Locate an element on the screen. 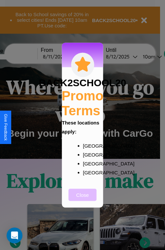 This screenshot has height=250, width=165. div: Give Feedback is located at coordinates (6, 127).